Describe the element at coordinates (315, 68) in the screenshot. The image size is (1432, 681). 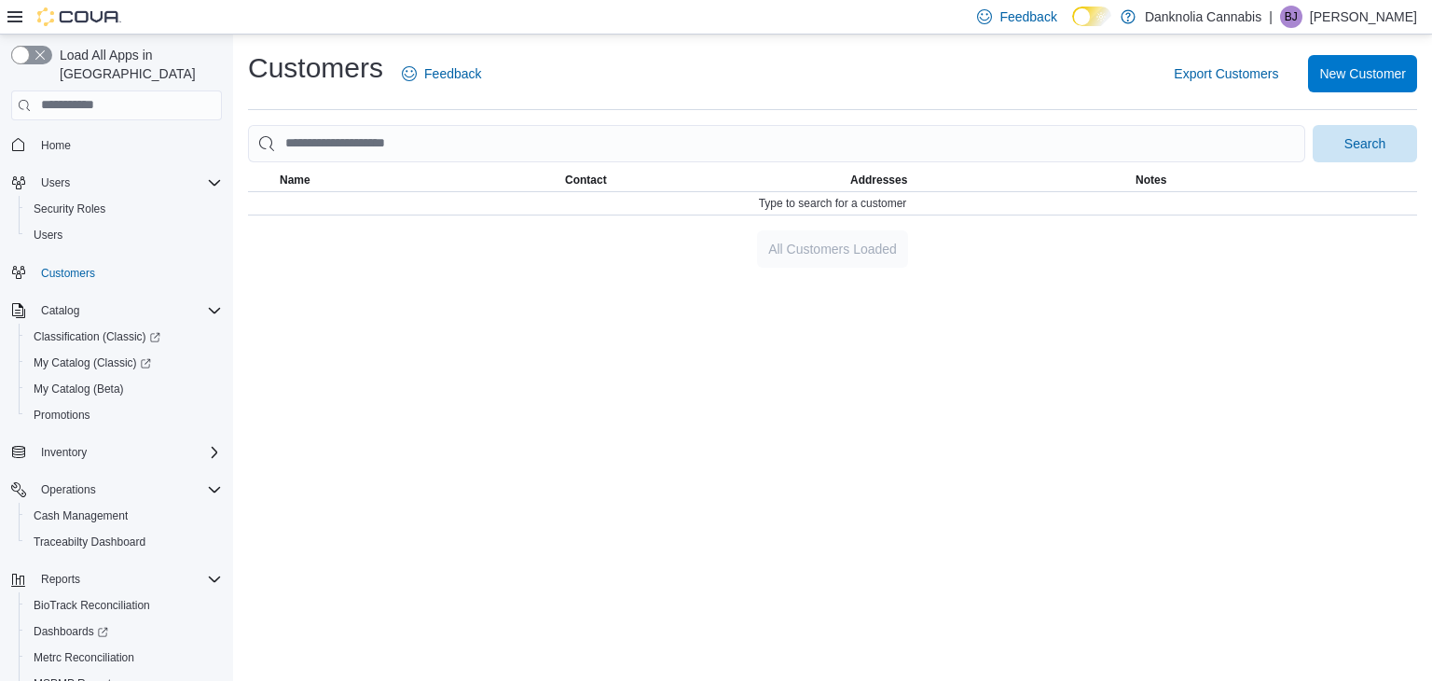
I see `h1: Customers` at that location.